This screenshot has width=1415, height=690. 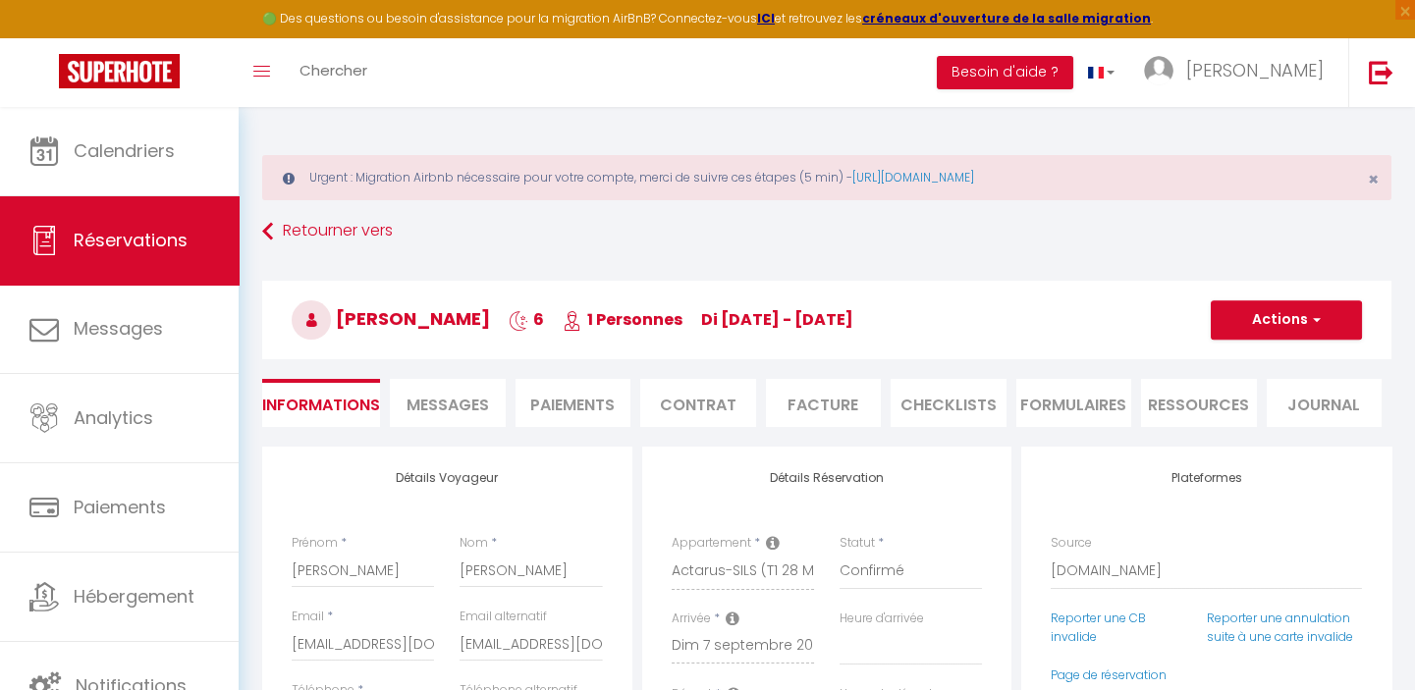 What do you see at coordinates (314, 543) in the screenshot?
I see `label: Prénom` at bounding box center [314, 543].